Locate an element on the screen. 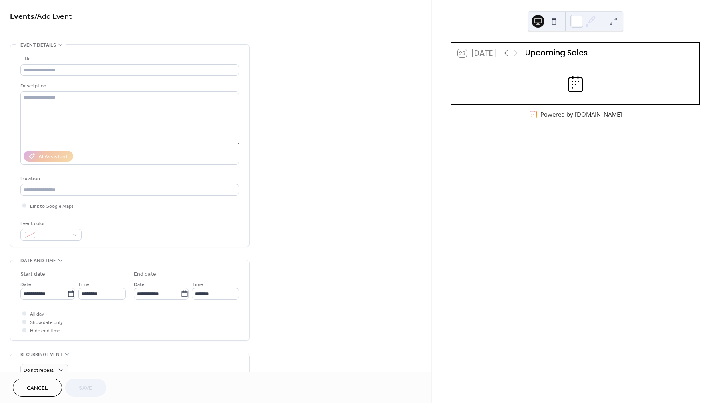  span: Cancel is located at coordinates (37, 389).